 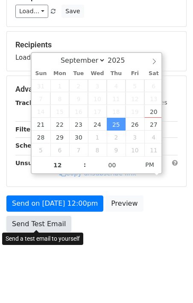 I want to click on span: Sat, so click(x=154, y=73).